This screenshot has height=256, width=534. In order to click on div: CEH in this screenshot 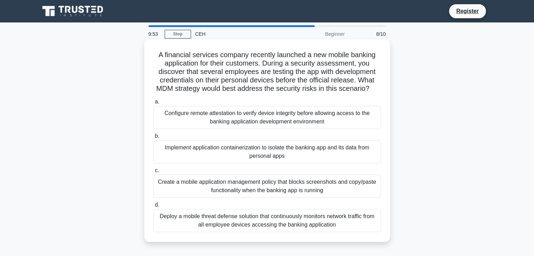, I will do `click(239, 34)`.